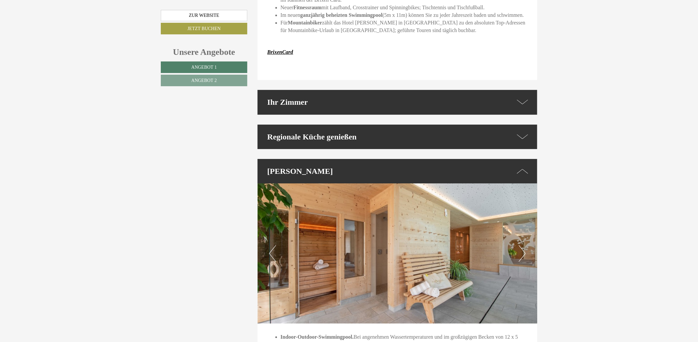 The width and height of the screenshot is (698, 342). Describe the element at coordinates (204, 52) in the screenshot. I see `div: Unsere Angebote` at that location.